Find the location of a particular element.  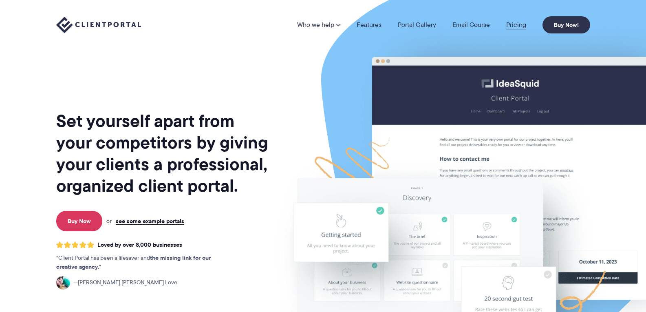

p: Client Portal has been a lifesaver and . is located at coordinates (142, 262).